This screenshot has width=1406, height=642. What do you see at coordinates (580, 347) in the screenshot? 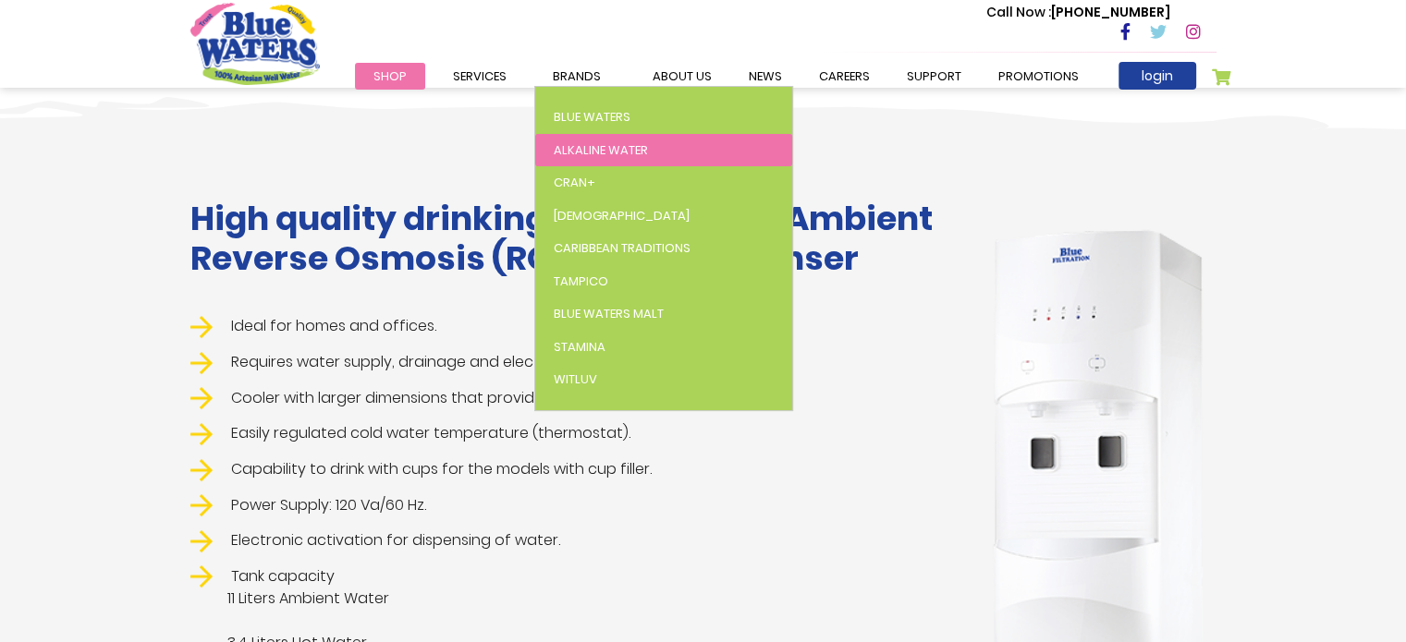
I see `span: Stamina` at bounding box center [580, 347].